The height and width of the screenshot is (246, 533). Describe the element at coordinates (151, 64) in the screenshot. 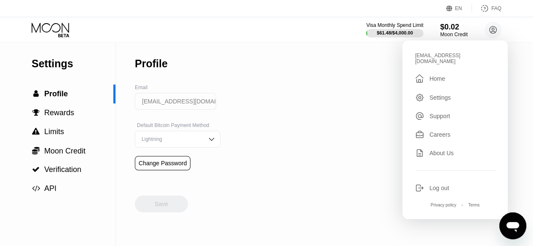

I see `div: Profile` at that location.